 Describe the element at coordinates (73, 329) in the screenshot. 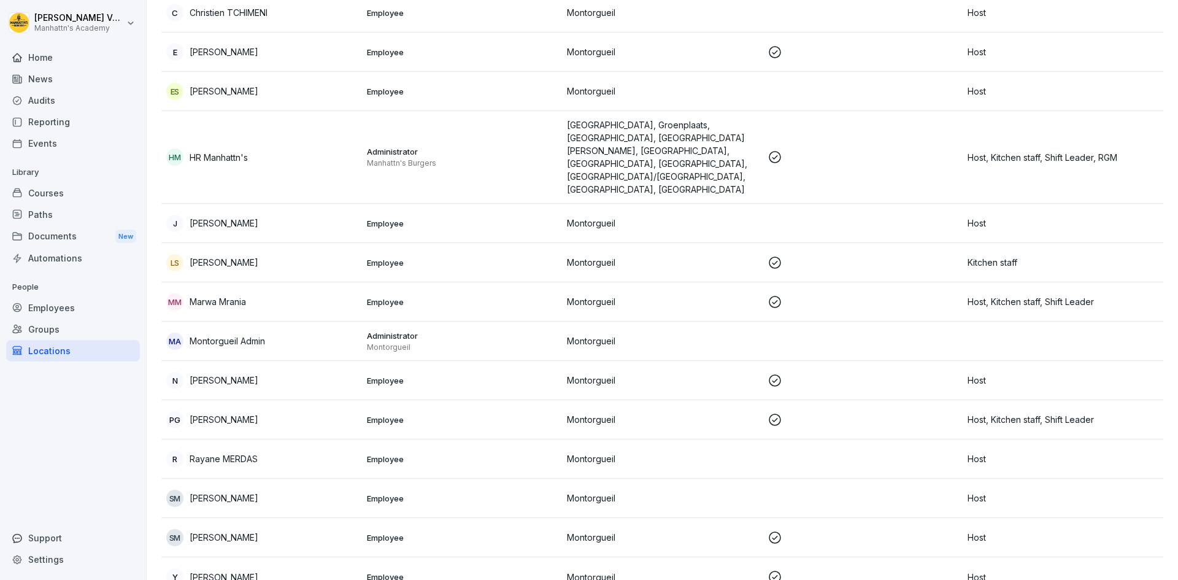

I see `div: Groups` at that location.